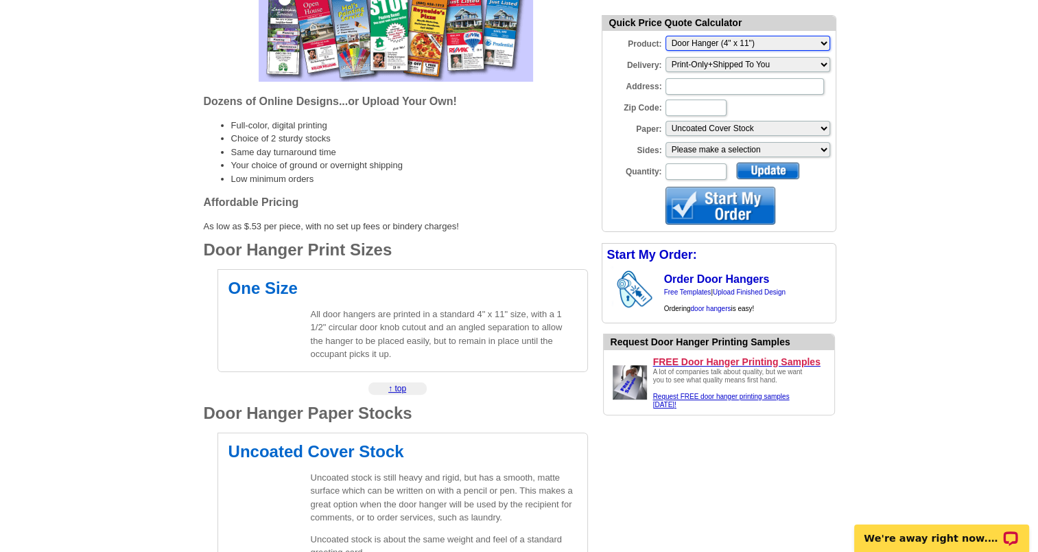  What do you see at coordinates (741, 362) in the screenshot?
I see `a: FREE Door Hanger Printing Samples` at bounding box center [741, 362].